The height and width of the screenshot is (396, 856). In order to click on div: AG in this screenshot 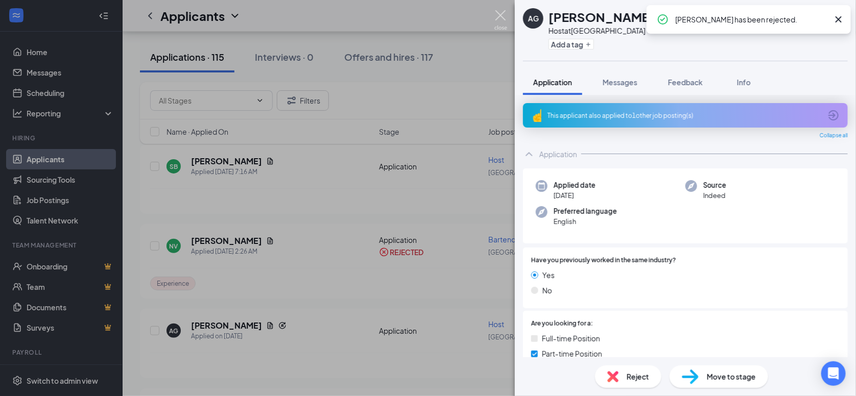, I will do `click(533, 18)`.